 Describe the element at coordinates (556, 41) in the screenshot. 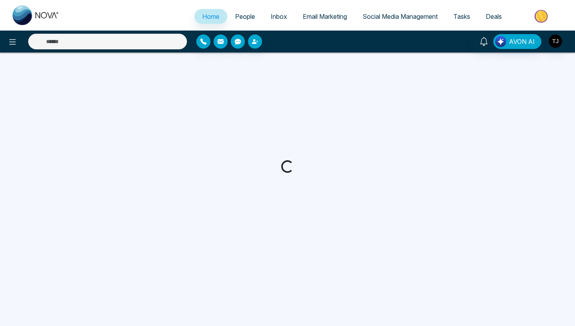

I see `img: User Avatar` at that location.